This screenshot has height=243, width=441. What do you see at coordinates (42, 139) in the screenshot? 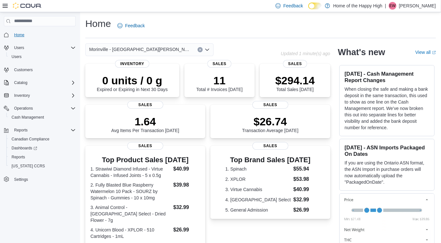
I see `button: Canadian Compliance` at bounding box center [42, 139].